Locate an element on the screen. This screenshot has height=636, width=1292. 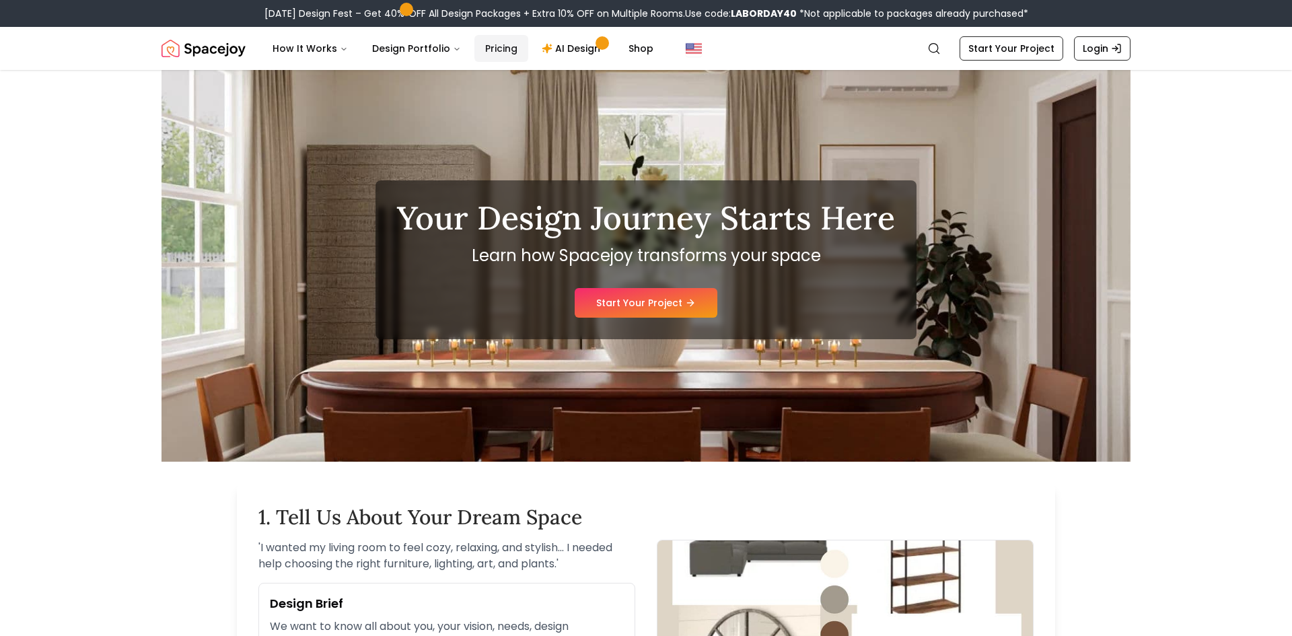
img: Spacejoy Logo is located at coordinates (203, 48).